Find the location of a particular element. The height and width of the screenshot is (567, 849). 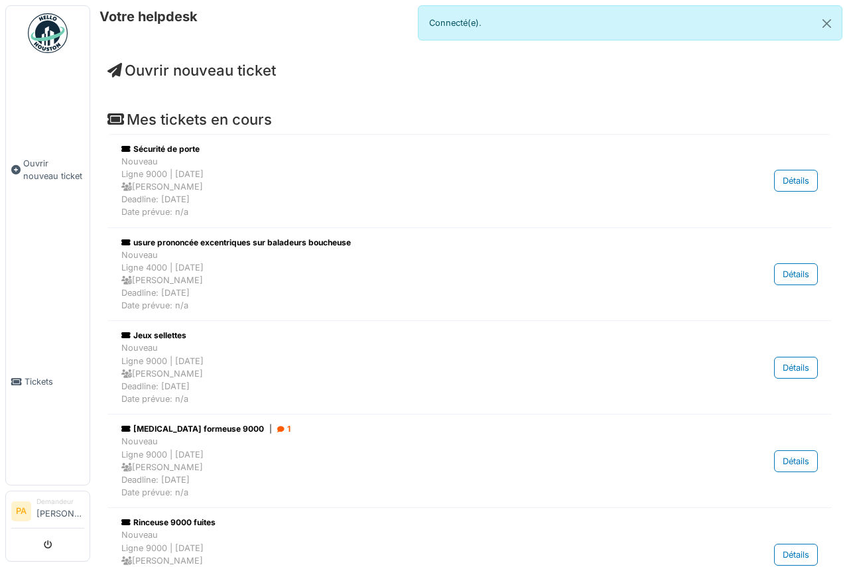

div: Connecté(e). is located at coordinates (630, 23).